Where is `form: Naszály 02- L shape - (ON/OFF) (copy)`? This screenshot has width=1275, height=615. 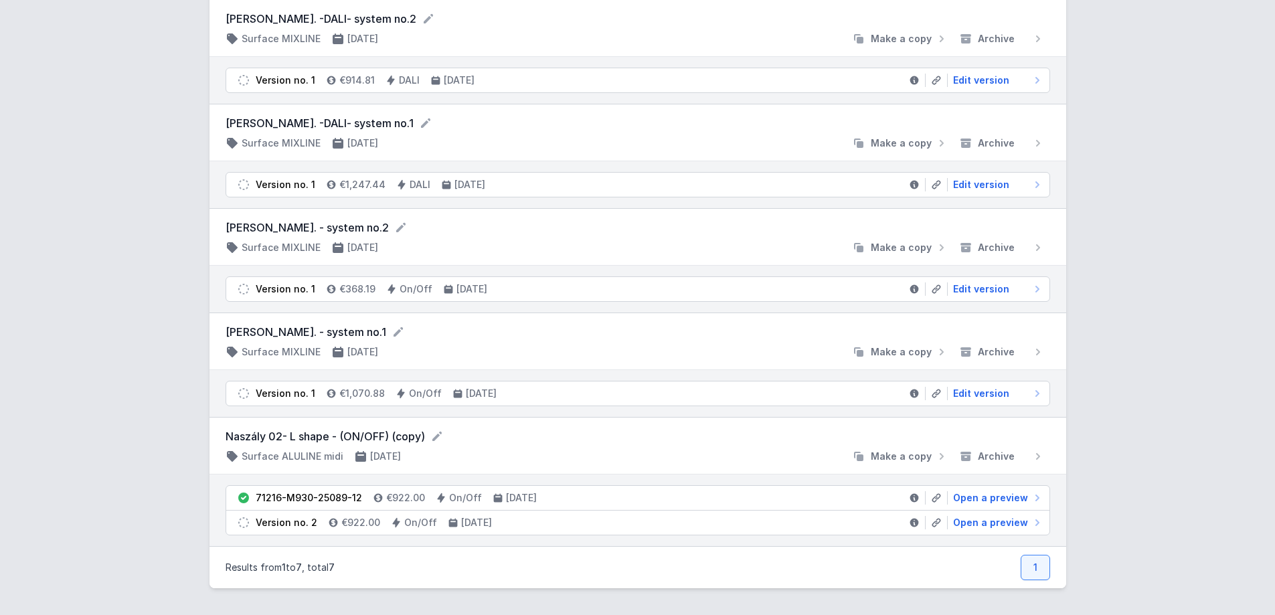
form: Naszály 02- L shape - (ON/OFF) (copy) is located at coordinates (638, 436).